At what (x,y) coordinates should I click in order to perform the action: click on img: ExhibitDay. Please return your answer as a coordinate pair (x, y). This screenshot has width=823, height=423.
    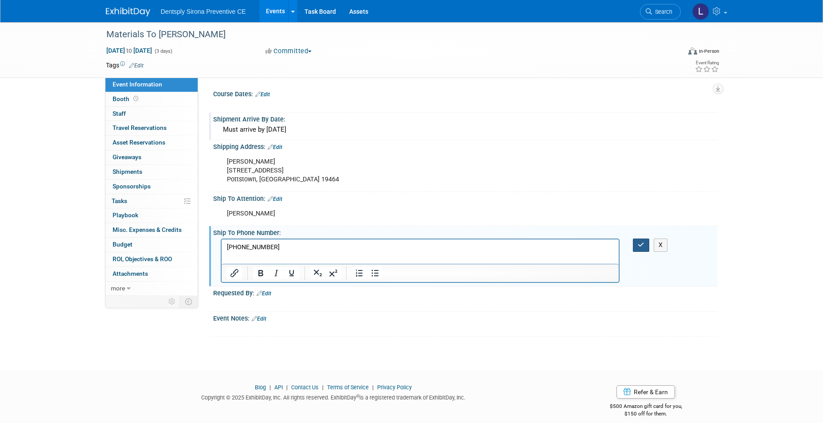
    Looking at the image, I should click on (128, 12).